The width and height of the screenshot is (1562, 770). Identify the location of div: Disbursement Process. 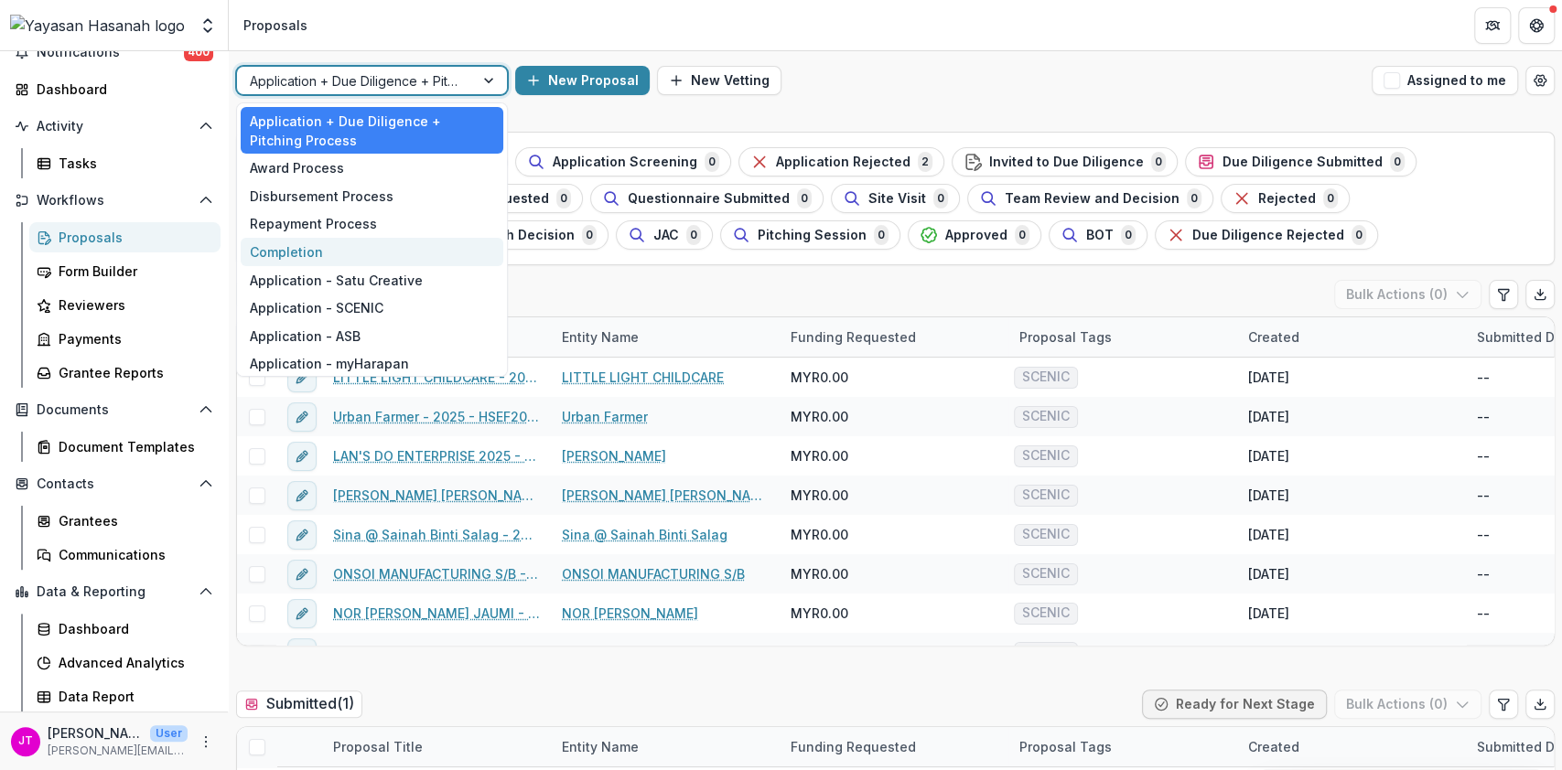
(371, 196).